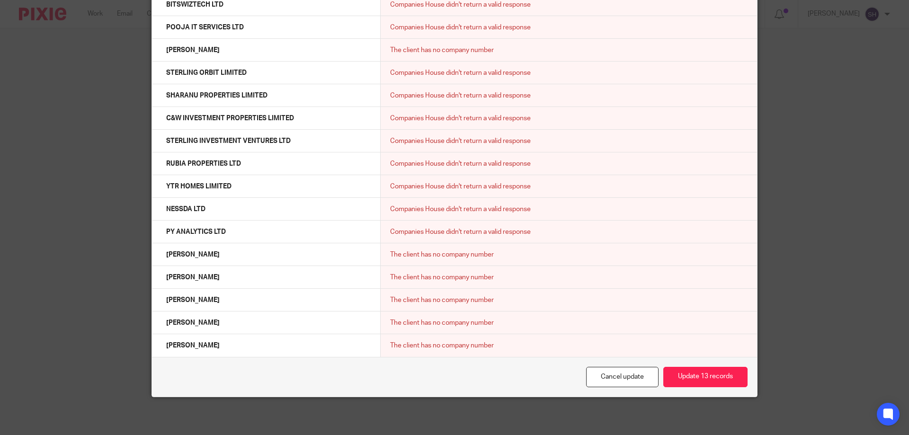  Describe the element at coordinates (706, 377) in the screenshot. I see `button: Update 13 records` at that location.